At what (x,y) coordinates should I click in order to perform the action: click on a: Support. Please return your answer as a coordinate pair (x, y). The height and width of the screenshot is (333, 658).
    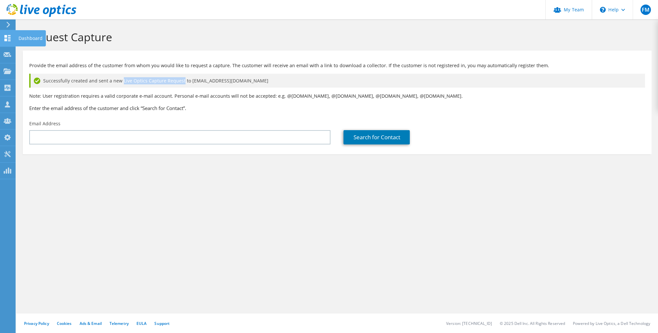
    Looking at the image, I should click on (162, 323).